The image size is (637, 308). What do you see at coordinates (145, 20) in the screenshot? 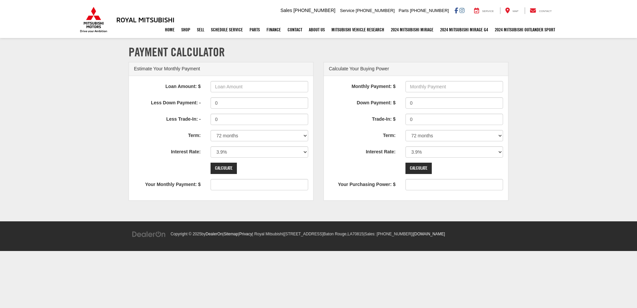
I see `h3: Royal Mitsubishi` at bounding box center [145, 20].